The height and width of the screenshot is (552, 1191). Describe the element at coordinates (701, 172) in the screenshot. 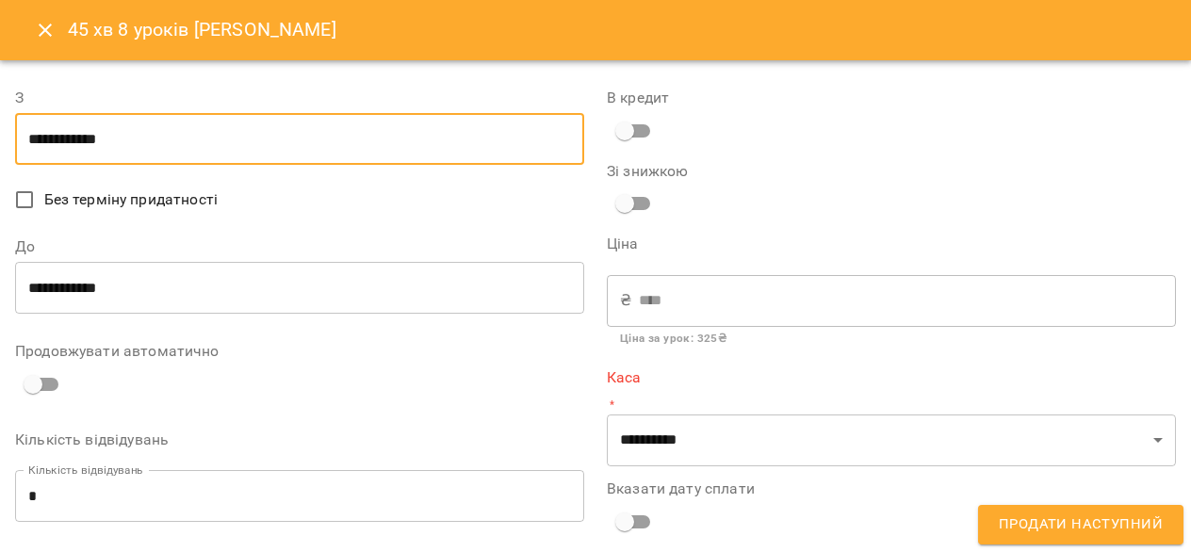

I see `label: Зі знижкою` at that location.